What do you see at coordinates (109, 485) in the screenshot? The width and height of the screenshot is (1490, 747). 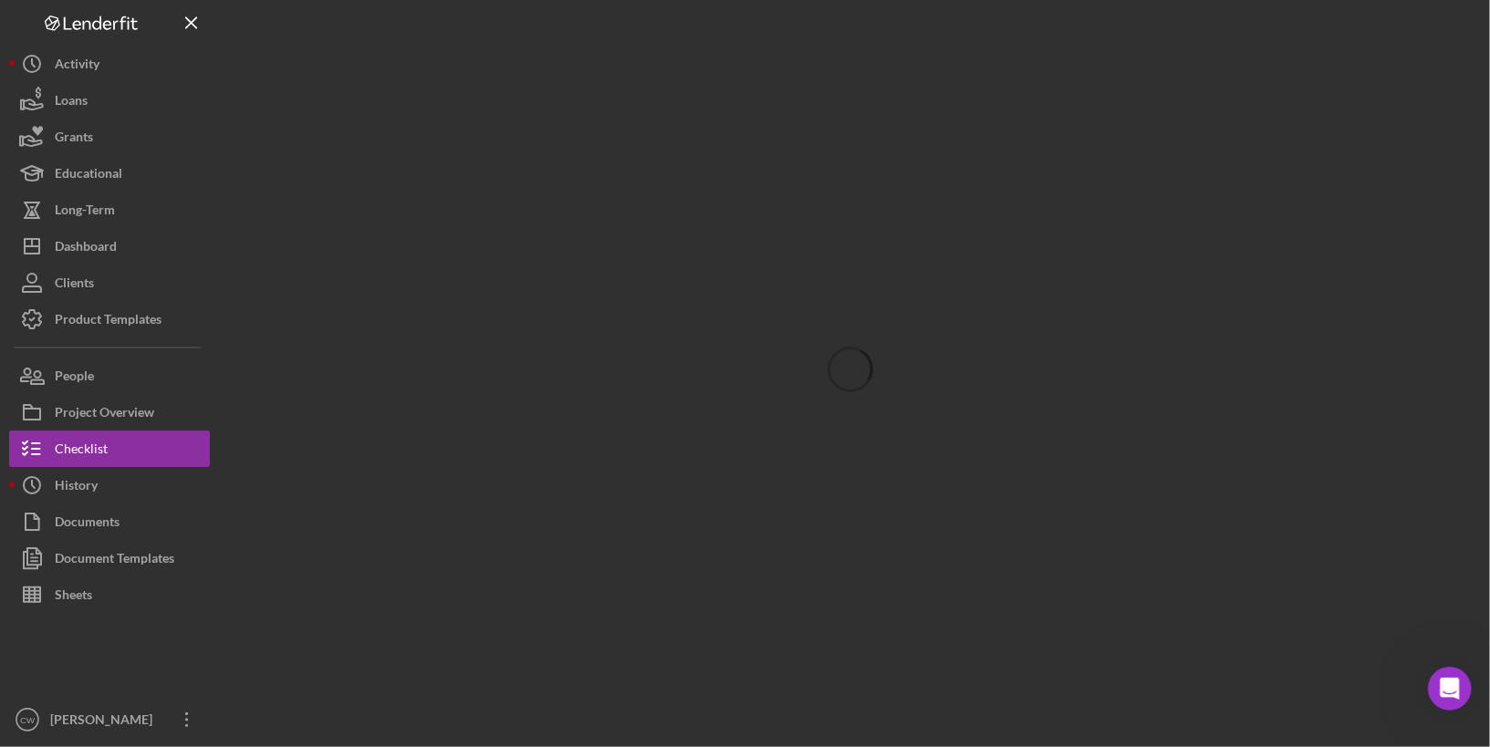 I see `button: History` at bounding box center [109, 485].